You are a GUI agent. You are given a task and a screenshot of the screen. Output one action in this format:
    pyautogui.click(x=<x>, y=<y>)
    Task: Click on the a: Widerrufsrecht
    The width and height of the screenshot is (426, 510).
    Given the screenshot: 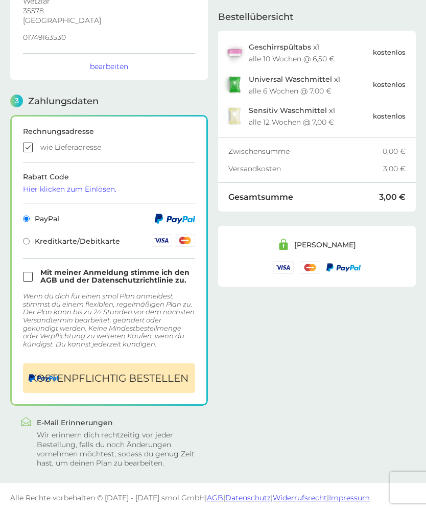 What is the action you would take?
    pyautogui.click(x=300, y=497)
    